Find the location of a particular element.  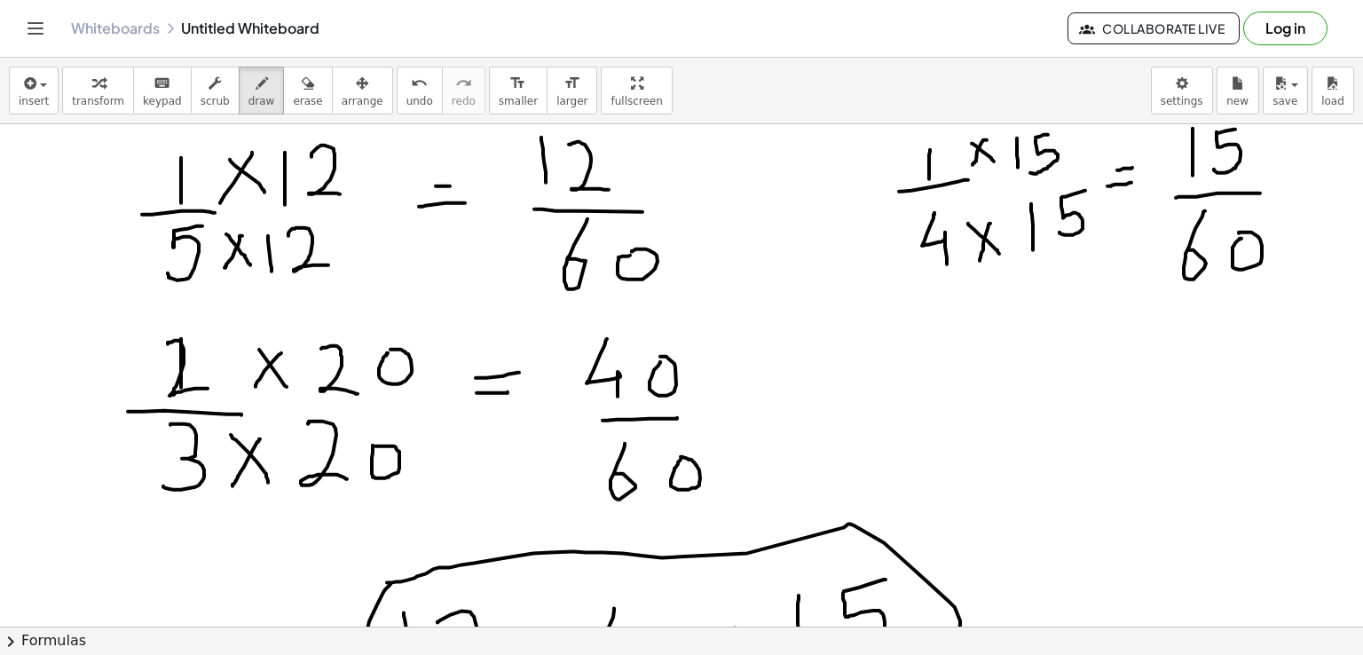

button: insert is located at coordinates (34, 91).